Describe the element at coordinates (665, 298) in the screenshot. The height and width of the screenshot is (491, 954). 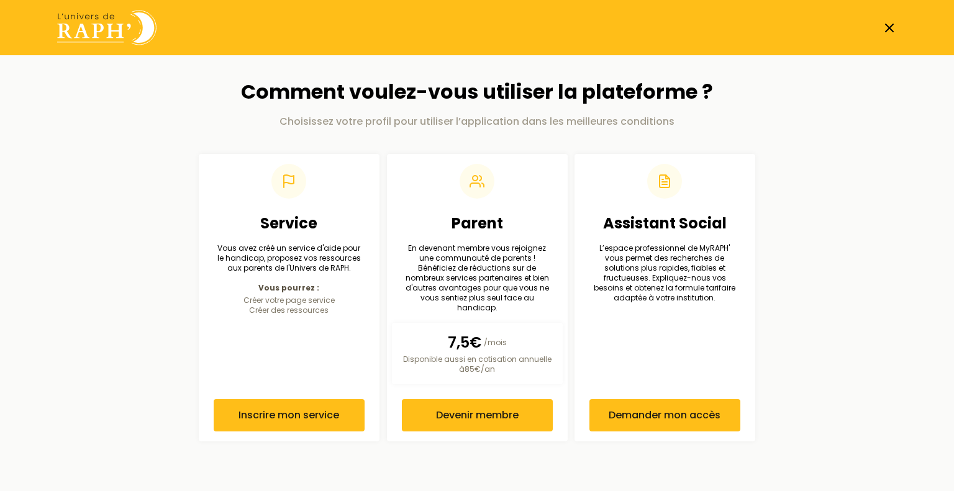
I see `a: Assistant SocialL’espace professionnel de MyRAPH' vous permet des recherches de solutions plus ra...` at that location.